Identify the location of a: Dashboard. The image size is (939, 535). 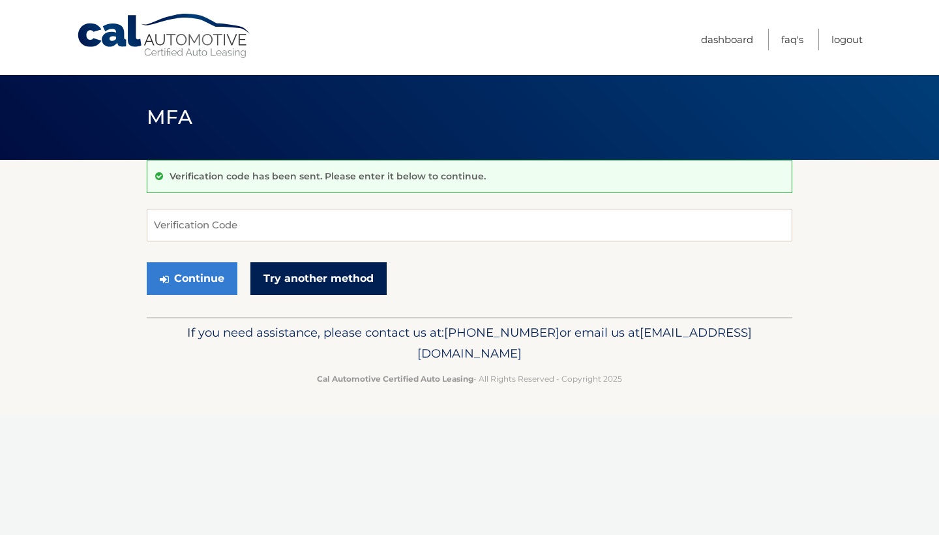
(727, 39).